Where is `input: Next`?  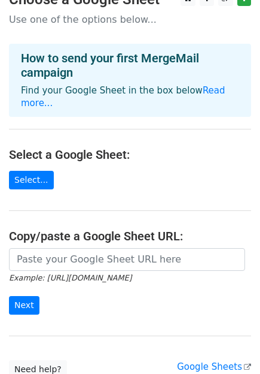
input: Next is located at coordinates (24, 305).